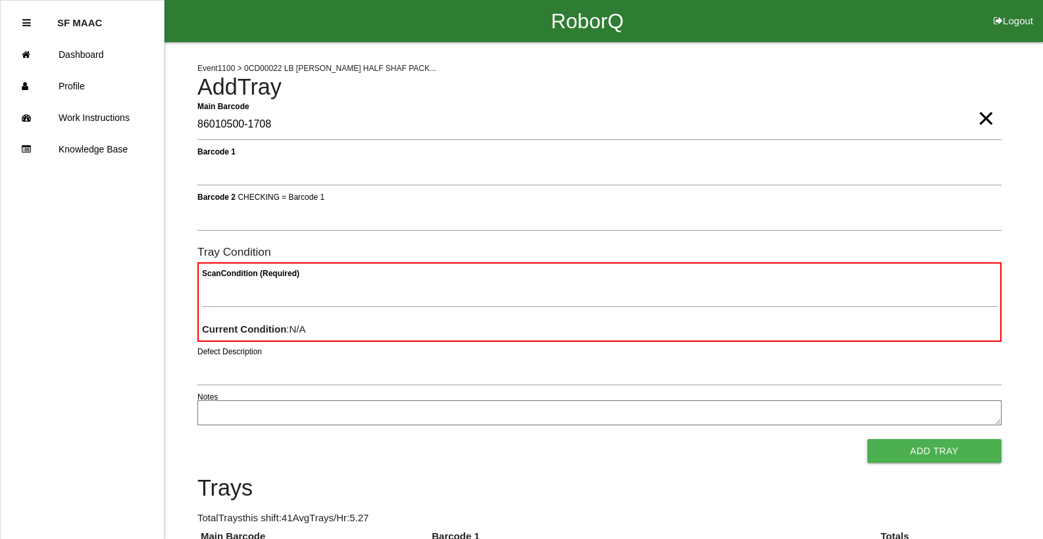  I want to click on a: Profile, so click(82, 86).